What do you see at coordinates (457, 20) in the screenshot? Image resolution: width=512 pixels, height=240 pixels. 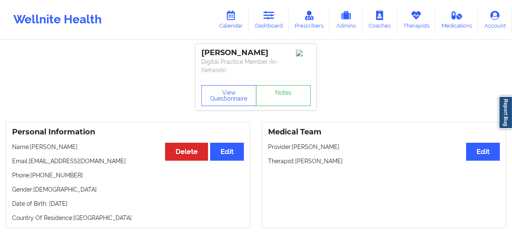 I see `a: Medications` at bounding box center [457, 20].